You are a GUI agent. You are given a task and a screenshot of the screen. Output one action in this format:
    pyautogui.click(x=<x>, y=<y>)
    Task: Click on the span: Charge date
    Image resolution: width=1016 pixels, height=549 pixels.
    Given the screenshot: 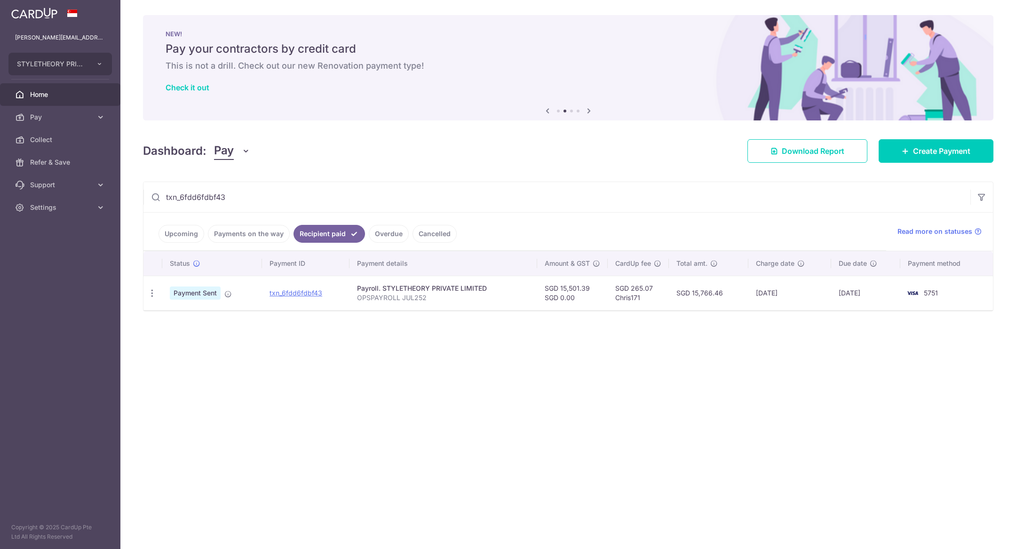 What is the action you would take?
    pyautogui.click(x=775, y=264)
    